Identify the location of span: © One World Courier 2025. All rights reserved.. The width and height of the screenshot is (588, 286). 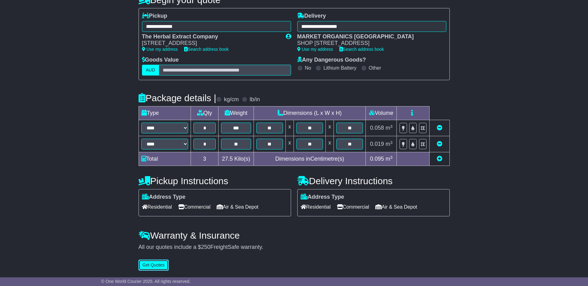
(146, 282).